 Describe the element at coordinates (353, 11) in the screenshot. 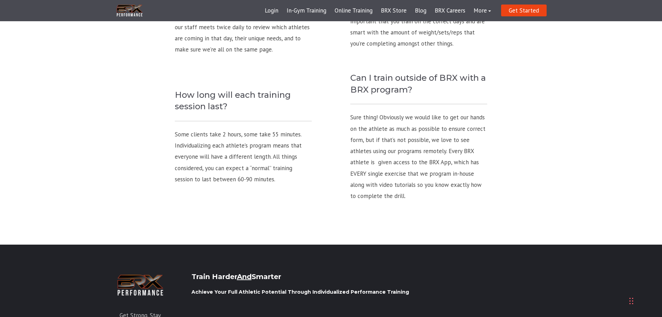

I see `a: Online Training` at that location.